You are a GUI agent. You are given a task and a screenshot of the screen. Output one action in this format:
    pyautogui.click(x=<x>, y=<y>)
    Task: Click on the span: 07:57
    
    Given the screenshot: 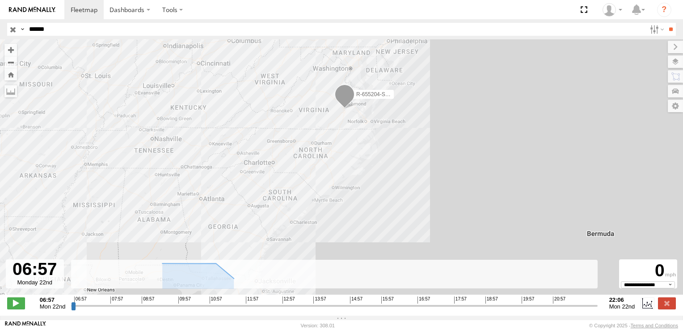 What is the action you would take?
    pyautogui.click(x=117, y=300)
    